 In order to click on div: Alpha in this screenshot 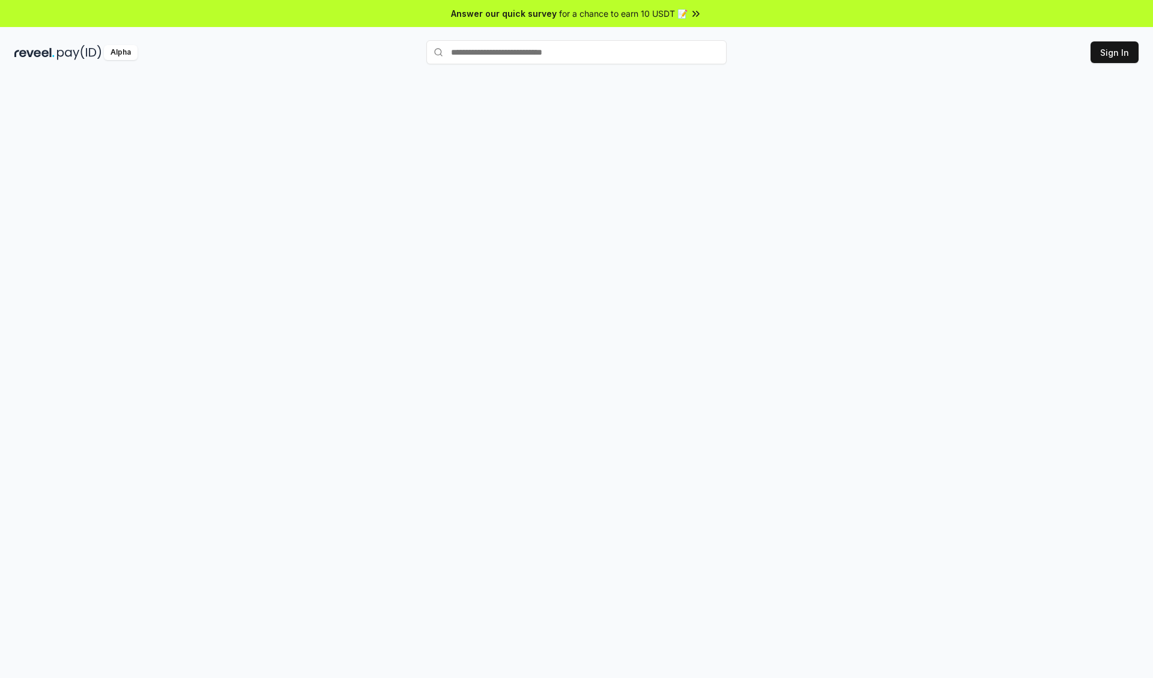, I will do `click(121, 52)`.